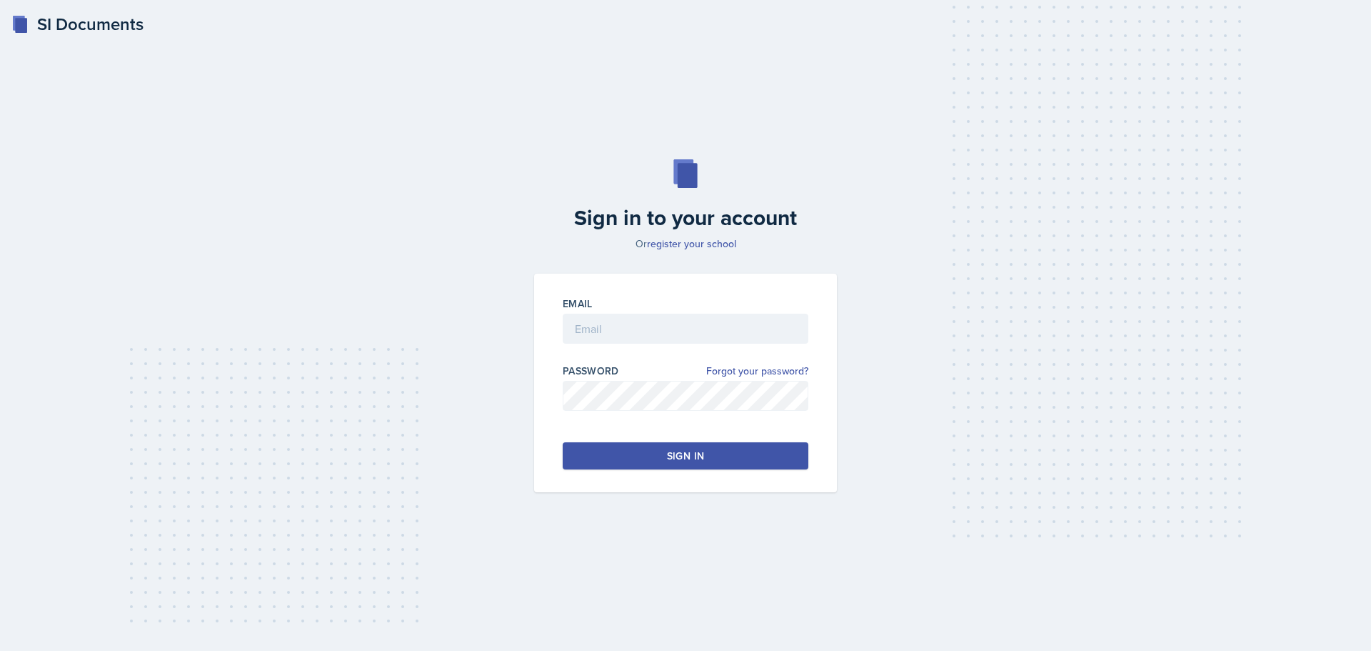  I want to click on h2: Sign in to your account, so click(686, 218).